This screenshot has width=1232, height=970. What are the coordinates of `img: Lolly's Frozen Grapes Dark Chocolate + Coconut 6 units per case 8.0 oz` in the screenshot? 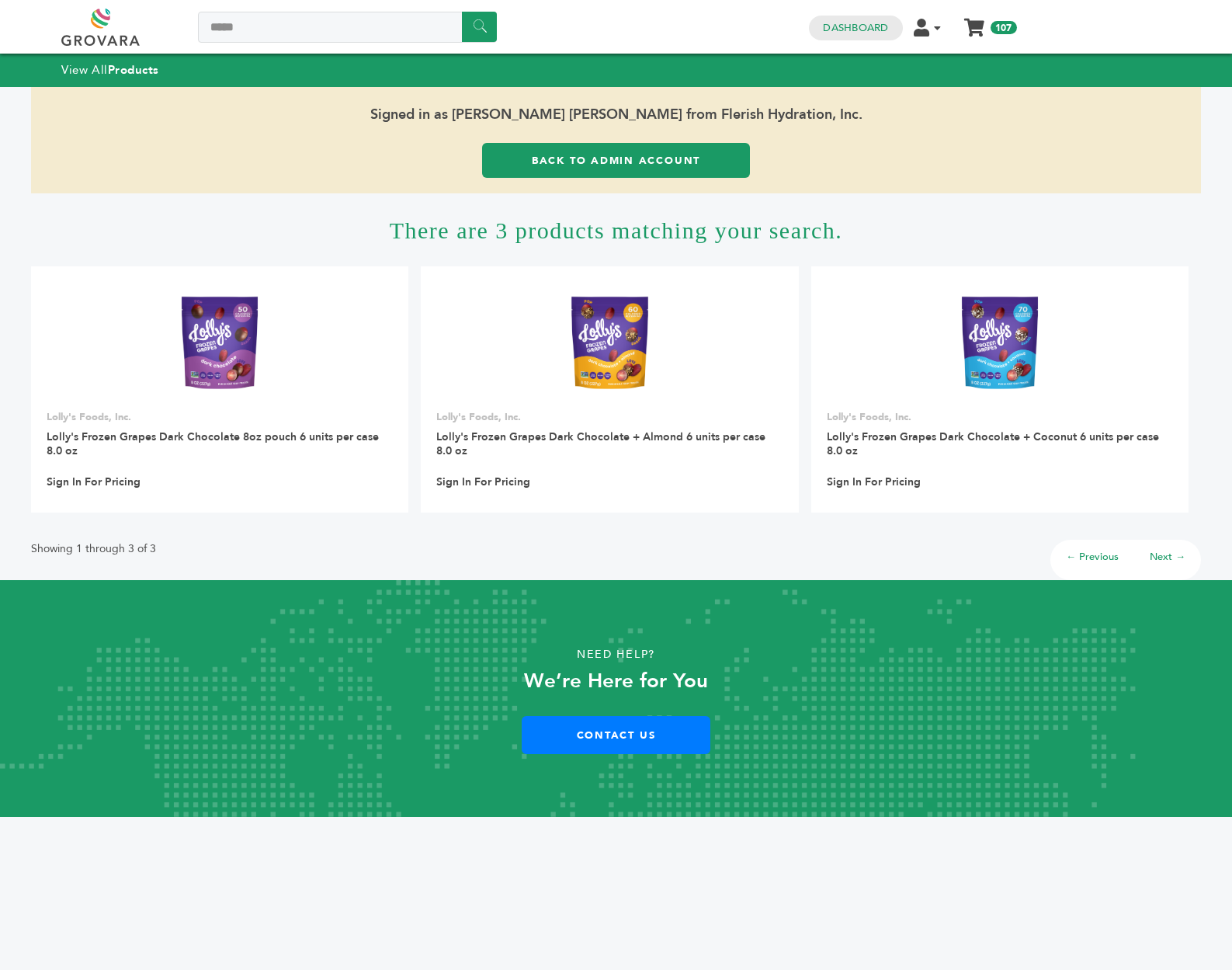 It's located at (1000, 343).